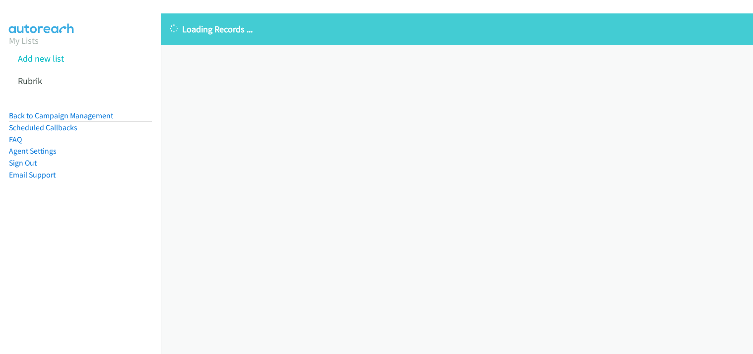 The height and width of the screenshot is (354, 753). What do you see at coordinates (61, 115) in the screenshot?
I see `a: Back to Campaign Management` at bounding box center [61, 115].